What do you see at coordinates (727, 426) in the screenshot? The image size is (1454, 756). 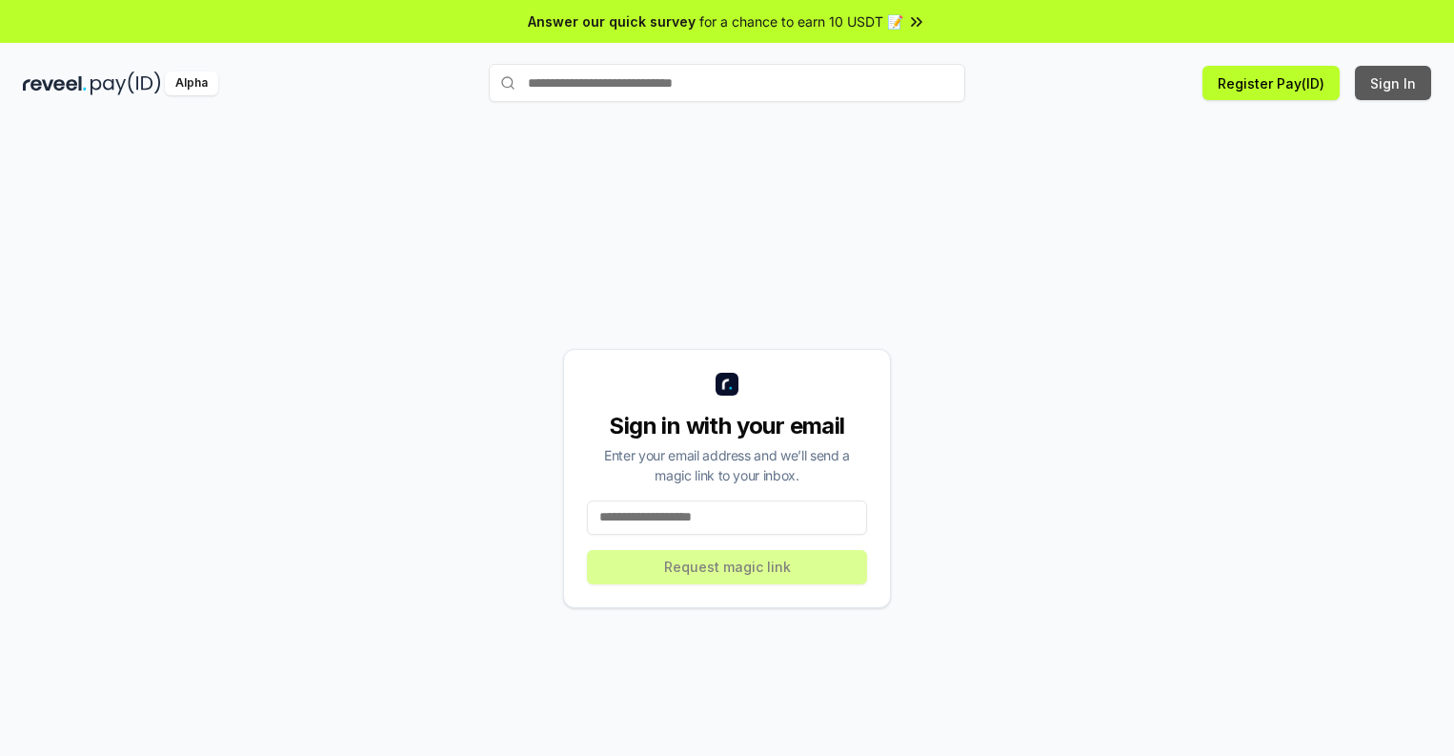 I see `div: Sign in with your email` at bounding box center [727, 426].